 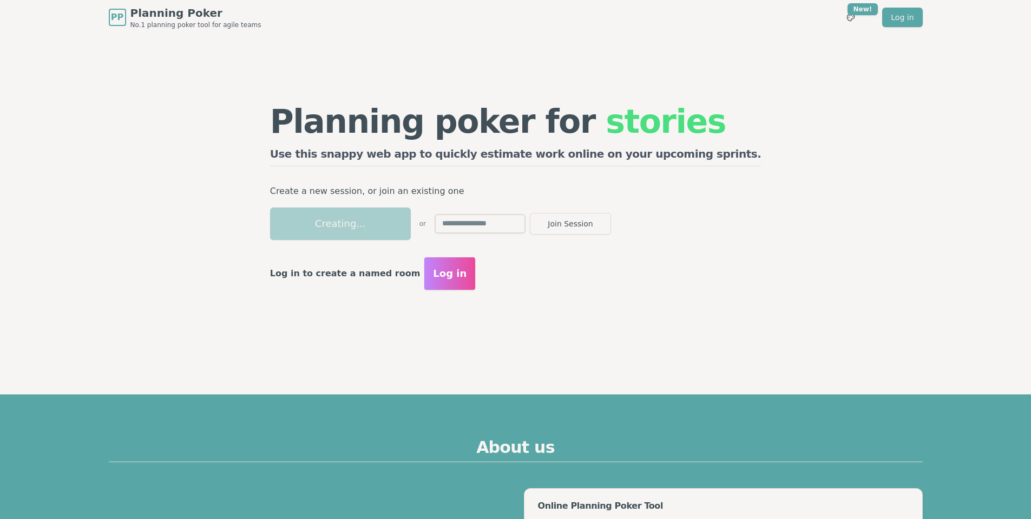 I want to click on div: Online Planning Poker Tool, so click(x=723, y=506).